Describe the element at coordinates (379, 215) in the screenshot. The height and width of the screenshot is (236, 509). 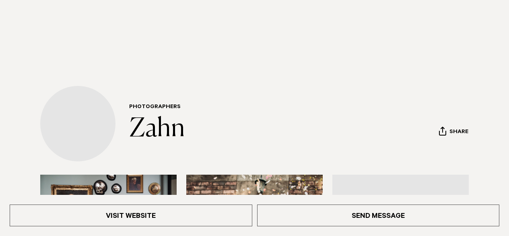
I see `a: Send Message` at that location.